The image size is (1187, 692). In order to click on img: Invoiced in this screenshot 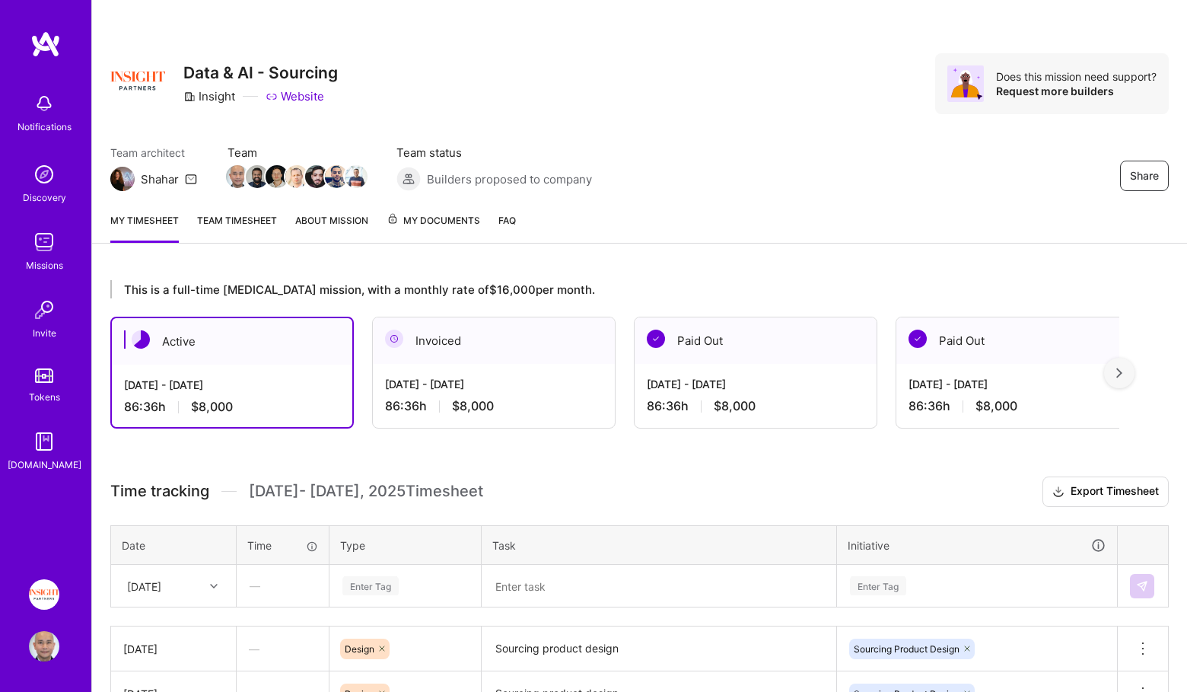, I will do `click(394, 339)`.